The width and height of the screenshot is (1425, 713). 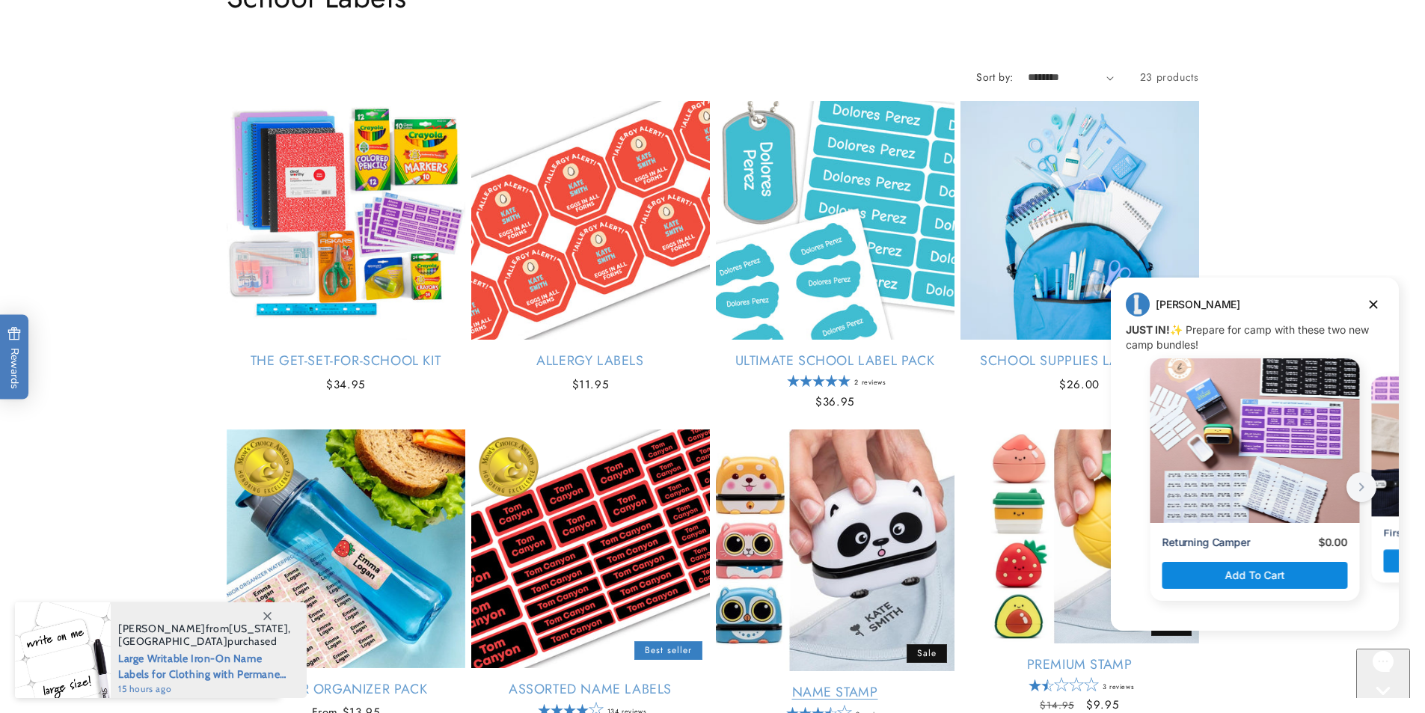 I want to click on a: Assorted Name Labels, so click(x=590, y=689).